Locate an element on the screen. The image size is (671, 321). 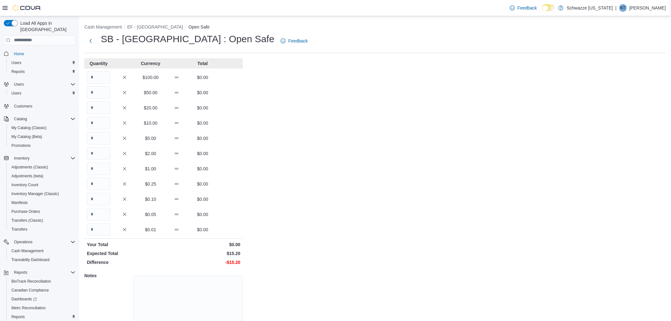
h5: Notes is located at coordinates (108, 276).